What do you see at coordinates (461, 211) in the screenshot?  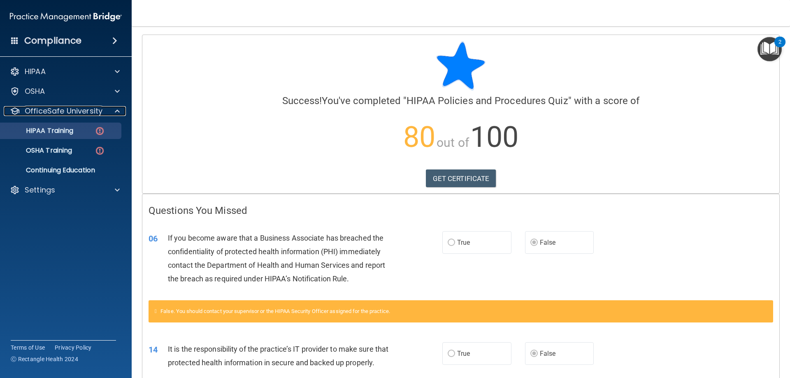 I see `h4: Questions You Missed` at bounding box center [461, 211].